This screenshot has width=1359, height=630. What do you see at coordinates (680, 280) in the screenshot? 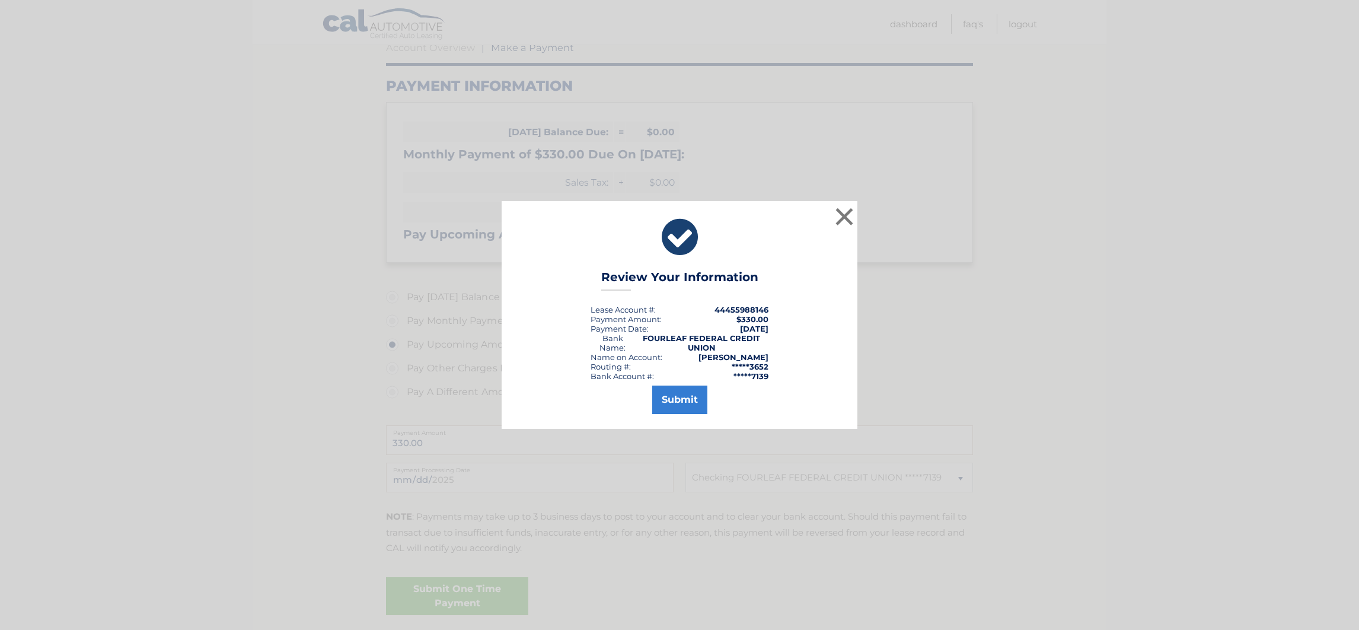
I see `h3: Review Your Information` at bounding box center [680, 280].